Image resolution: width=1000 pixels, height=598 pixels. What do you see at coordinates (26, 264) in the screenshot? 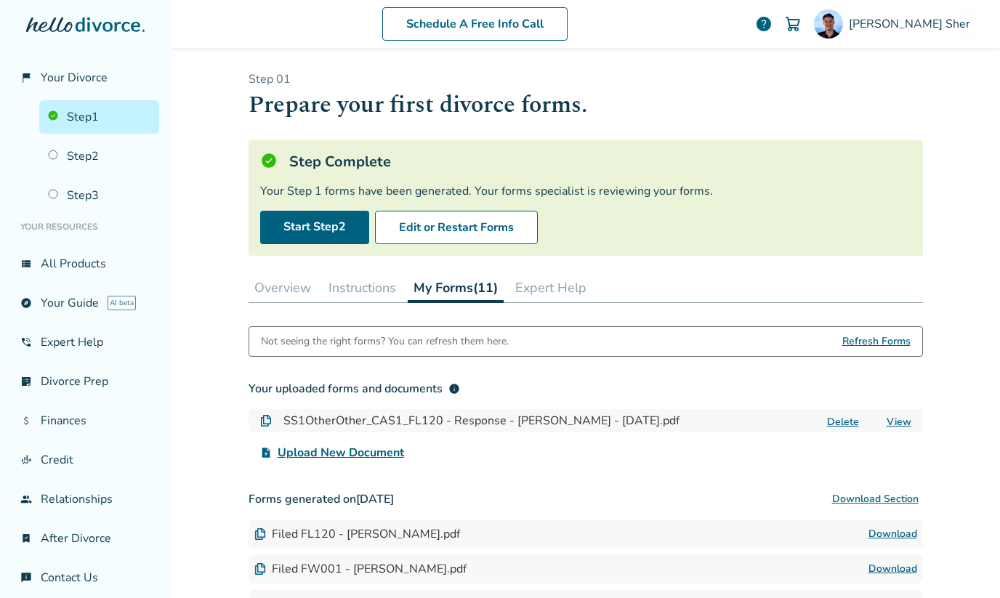
I see `span: view_list` at bounding box center [26, 264].